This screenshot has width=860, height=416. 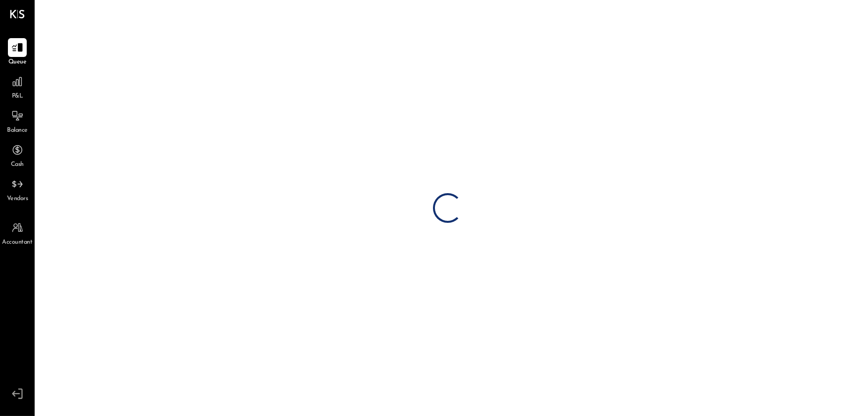 What do you see at coordinates (17, 242) in the screenshot?
I see `span: Accountant` at bounding box center [17, 242].